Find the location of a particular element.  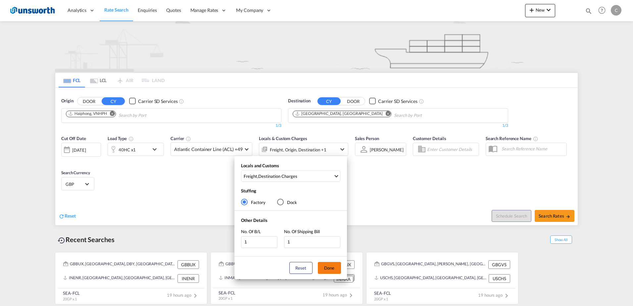

div: Destination Charges is located at coordinates (278, 176).